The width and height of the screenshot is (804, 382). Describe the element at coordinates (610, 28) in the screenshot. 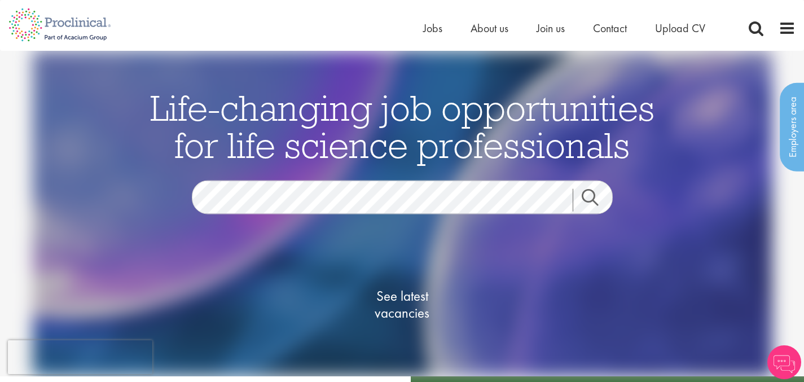

I see `span: Contact` at that location.